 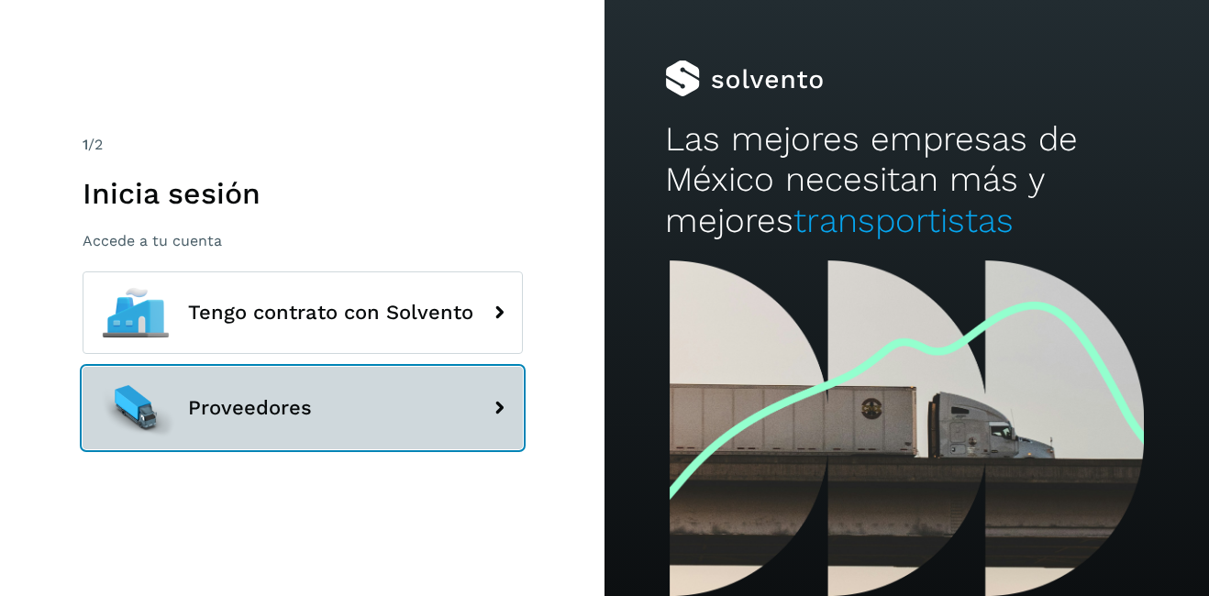 I want to click on div: /2, so click(x=303, y=145).